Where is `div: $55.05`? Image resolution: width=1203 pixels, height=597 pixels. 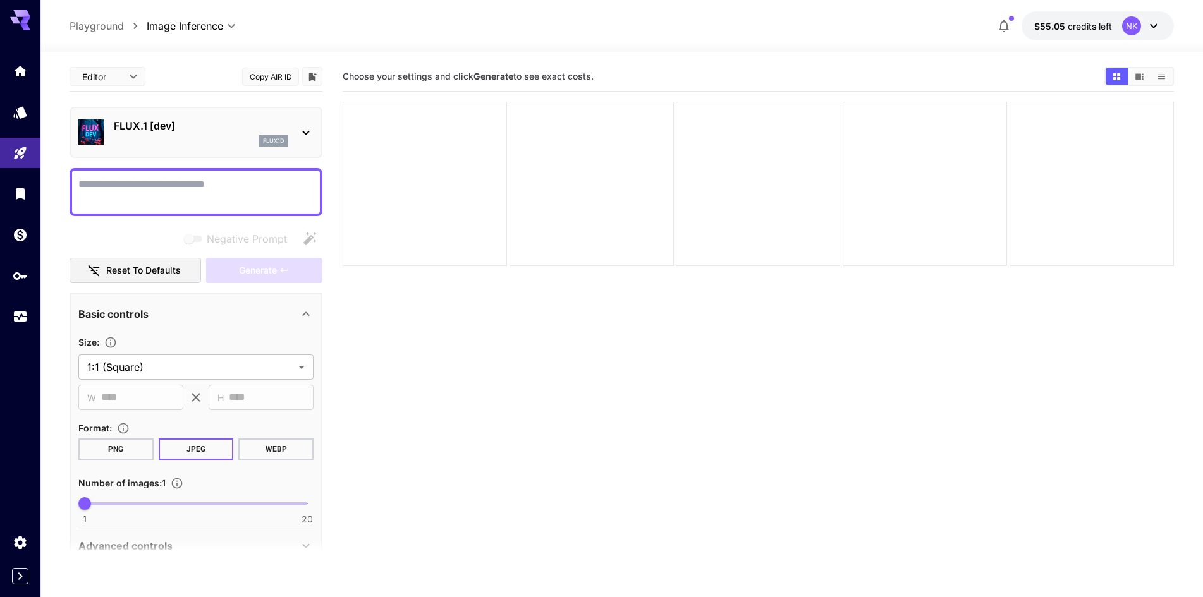 div: $55.05 is located at coordinates (1073, 26).